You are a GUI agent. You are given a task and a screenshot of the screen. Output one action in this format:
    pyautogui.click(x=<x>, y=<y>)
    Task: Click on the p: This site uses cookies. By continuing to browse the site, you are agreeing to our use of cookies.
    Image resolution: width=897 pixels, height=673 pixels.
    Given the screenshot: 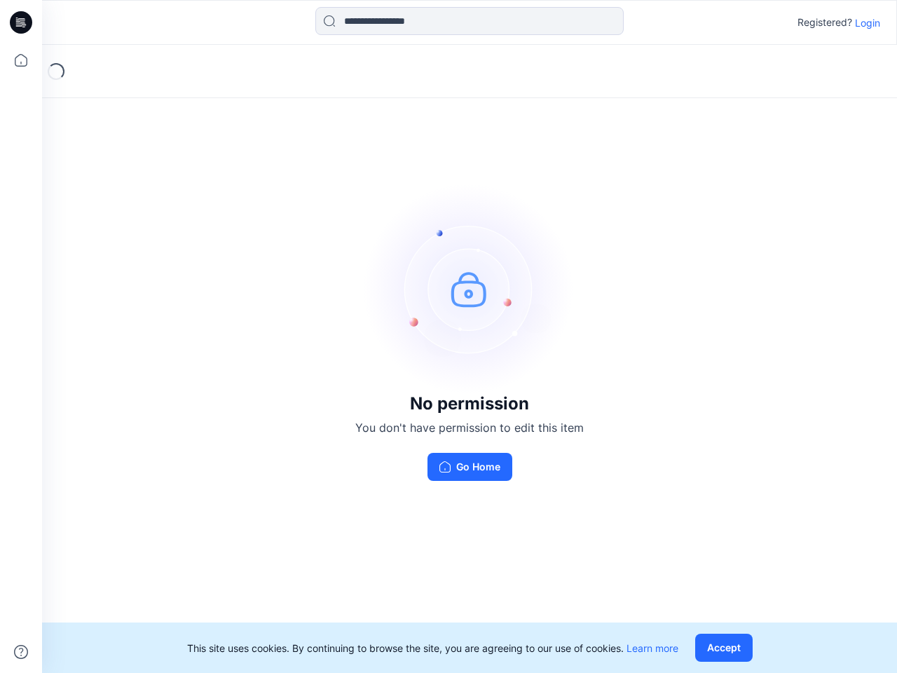 What is the action you would take?
    pyautogui.click(x=432, y=648)
    